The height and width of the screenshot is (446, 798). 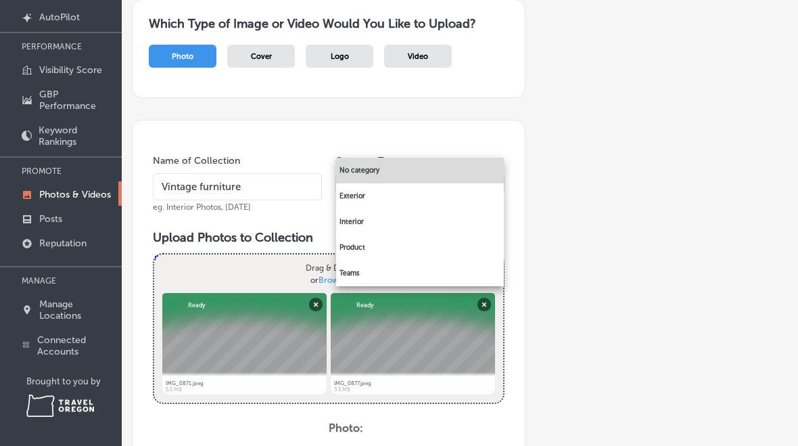 I want to click on p: AutoPilot, so click(x=60, y=17).